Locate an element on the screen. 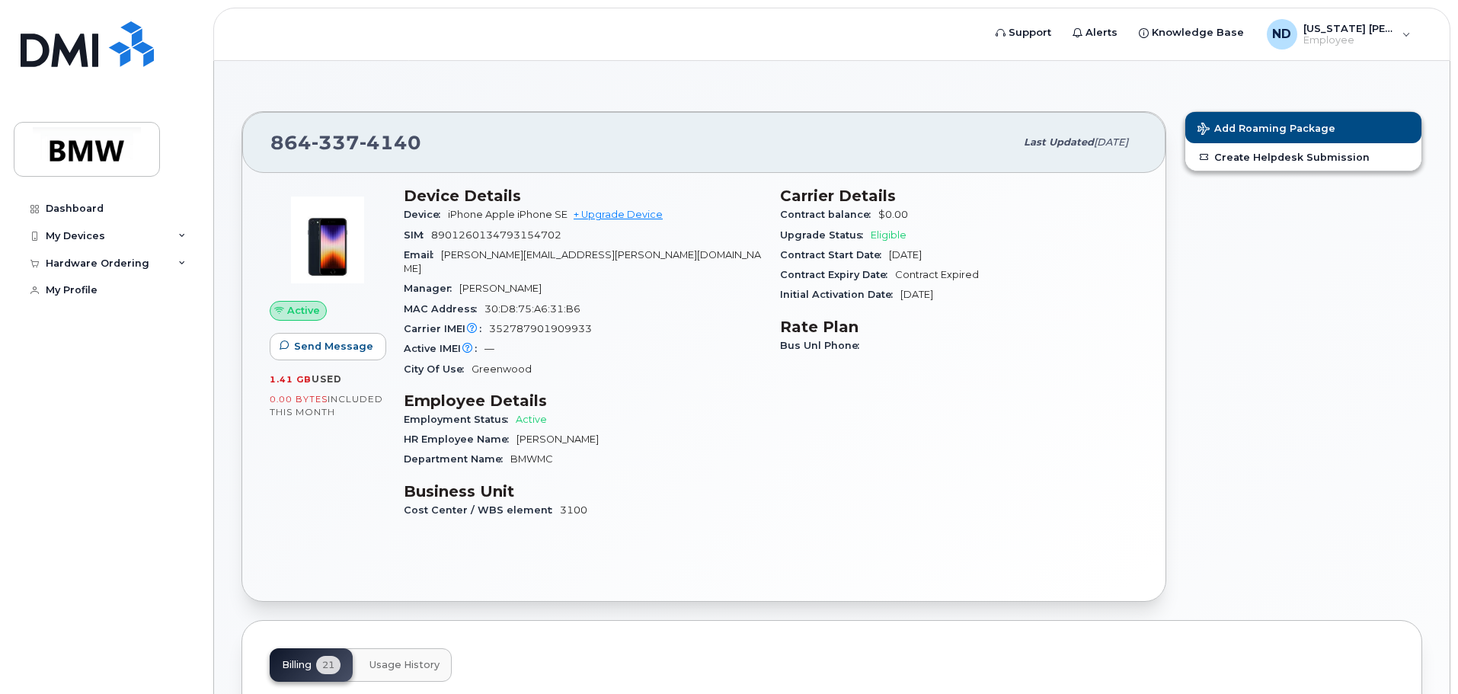 This screenshot has width=1458, height=694. span: Last updated is located at coordinates (1059, 142).